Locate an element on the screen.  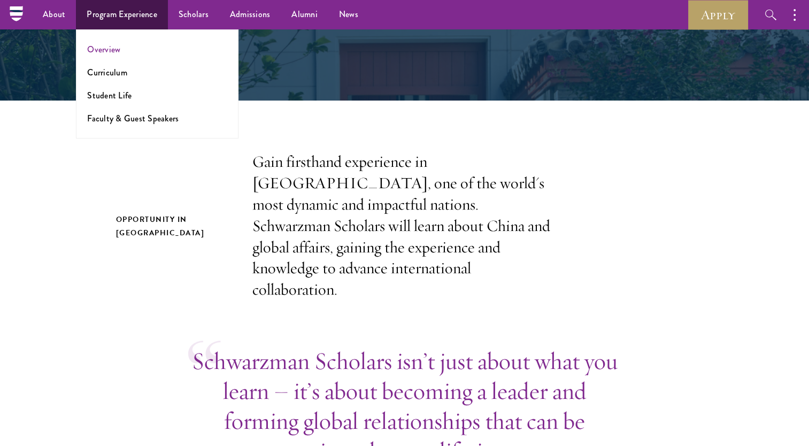
a: Overview is located at coordinates (104, 49).